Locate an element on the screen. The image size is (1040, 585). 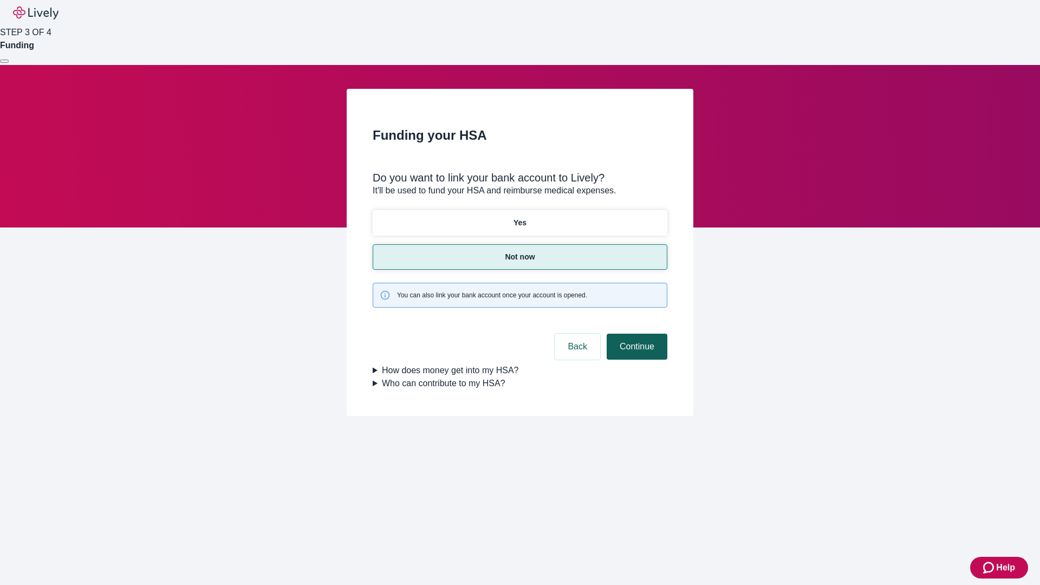
summary: How does money get into my HSA? is located at coordinates (520, 370).